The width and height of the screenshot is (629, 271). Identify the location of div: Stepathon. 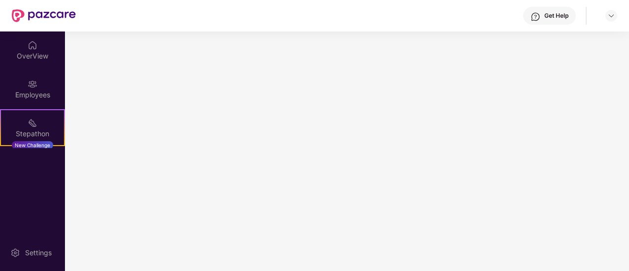
(32, 134).